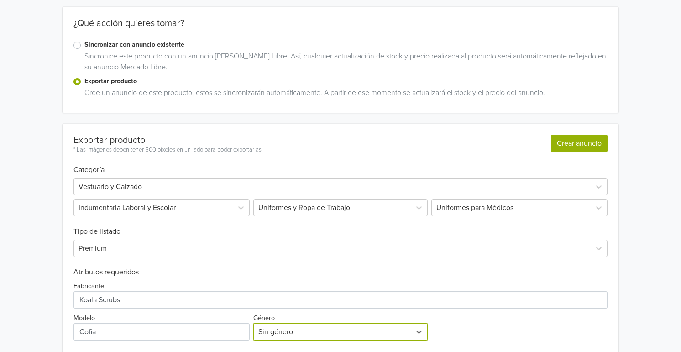 Image resolution: width=681 pixels, height=352 pixels. I want to click on button: Crear anuncio, so click(579, 143).